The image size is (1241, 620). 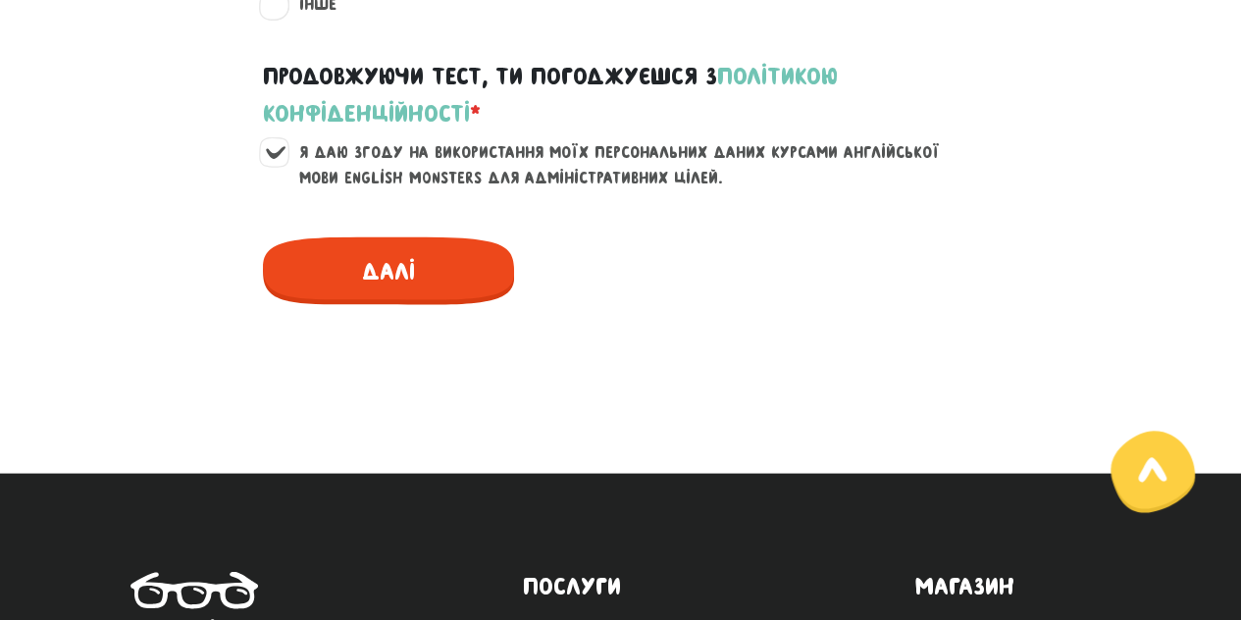 What do you see at coordinates (633, 164) in the screenshot?
I see `label: Я даю згоду на використання моїх персональних даних курсами англійської мови English Monsters для...` at bounding box center [633, 164].